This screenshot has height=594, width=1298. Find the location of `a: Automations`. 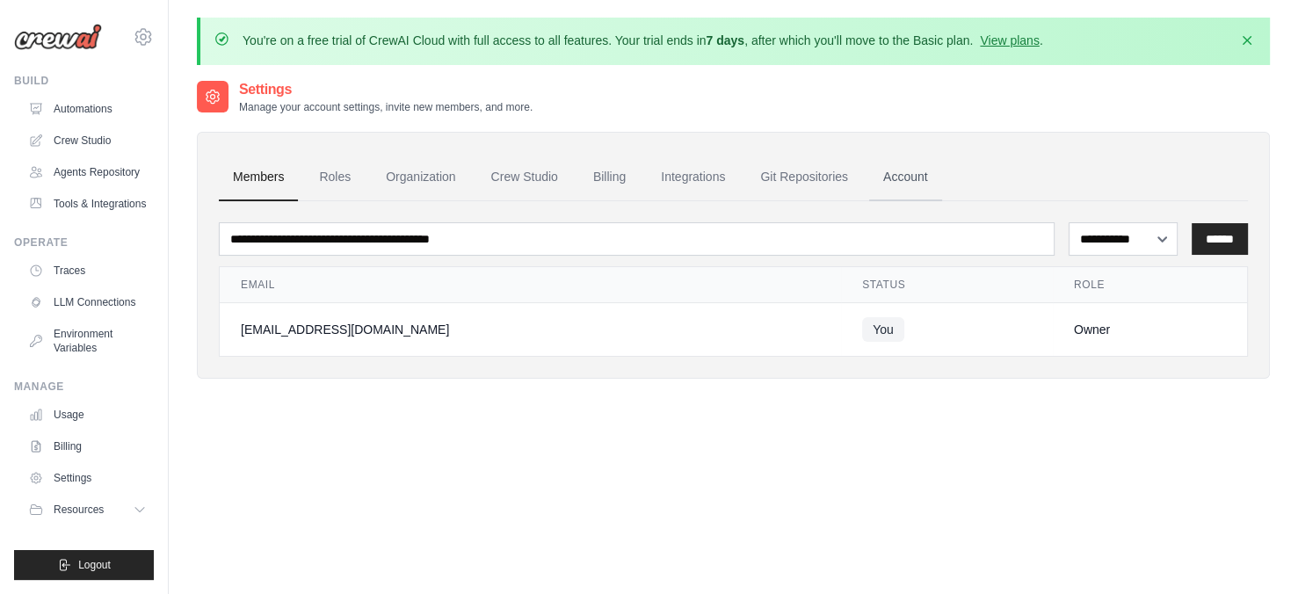

a: Automations is located at coordinates (87, 109).